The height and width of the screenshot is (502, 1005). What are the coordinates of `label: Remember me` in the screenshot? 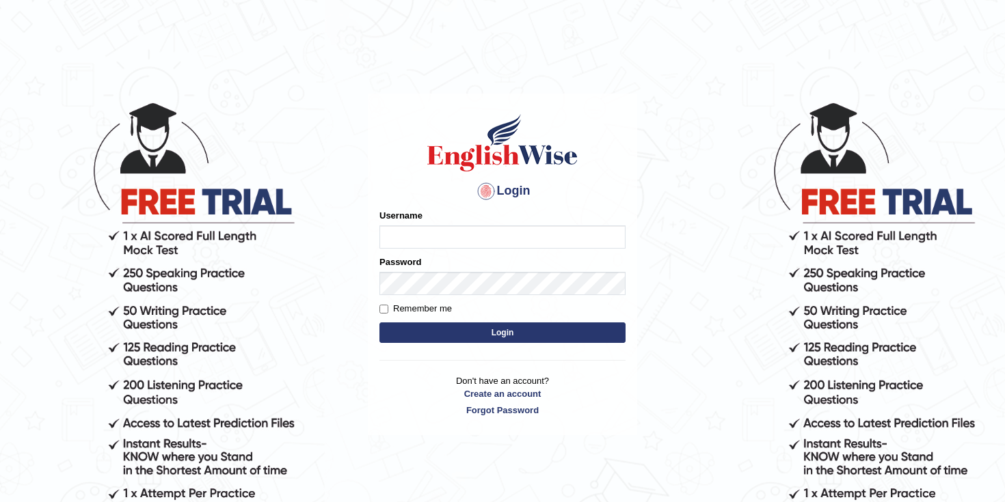 It's located at (416, 309).